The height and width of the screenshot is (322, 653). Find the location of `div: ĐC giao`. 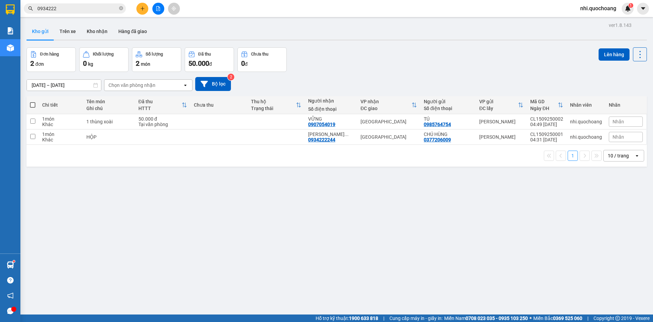

div: ĐC giao is located at coordinates (386, 108).